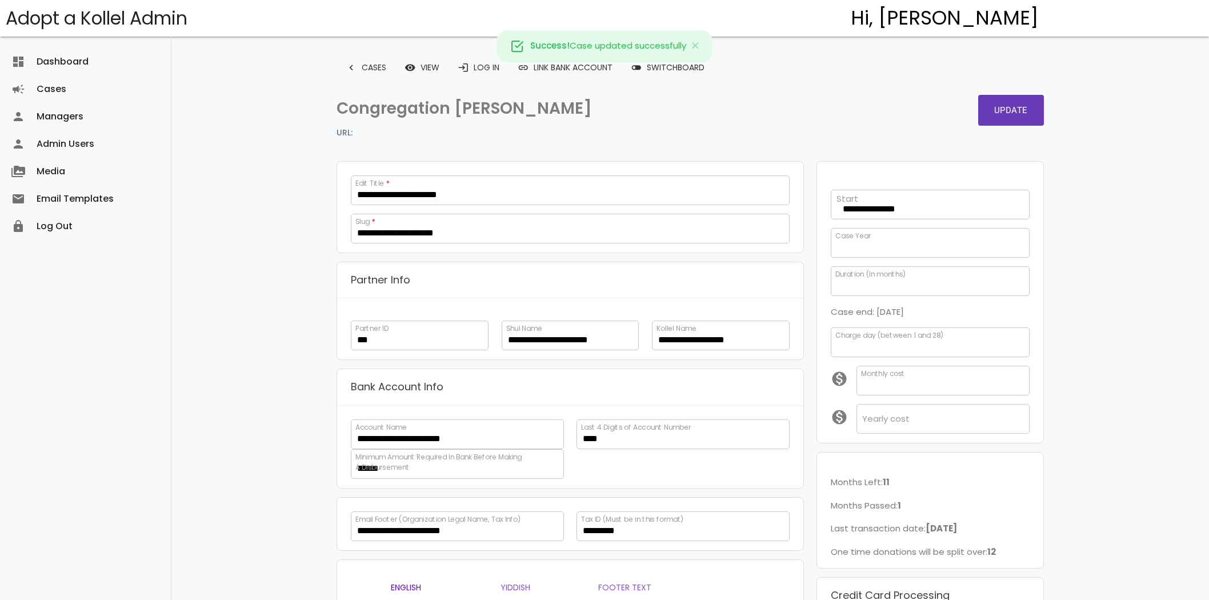 Image resolution: width=1209 pixels, height=600 pixels. What do you see at coordinates (478, 67) in the screenshot?
I see `a: loginLog In` at bounding box center [478, 67].